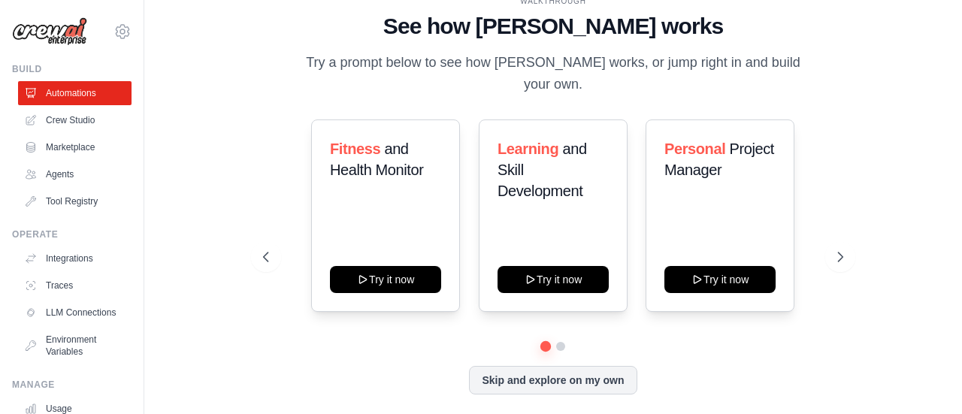 This screenshot has height=414, width=962. Describe the element at coordinates (355, 149) in the screenshot. I see `span: Fitness` at that location.